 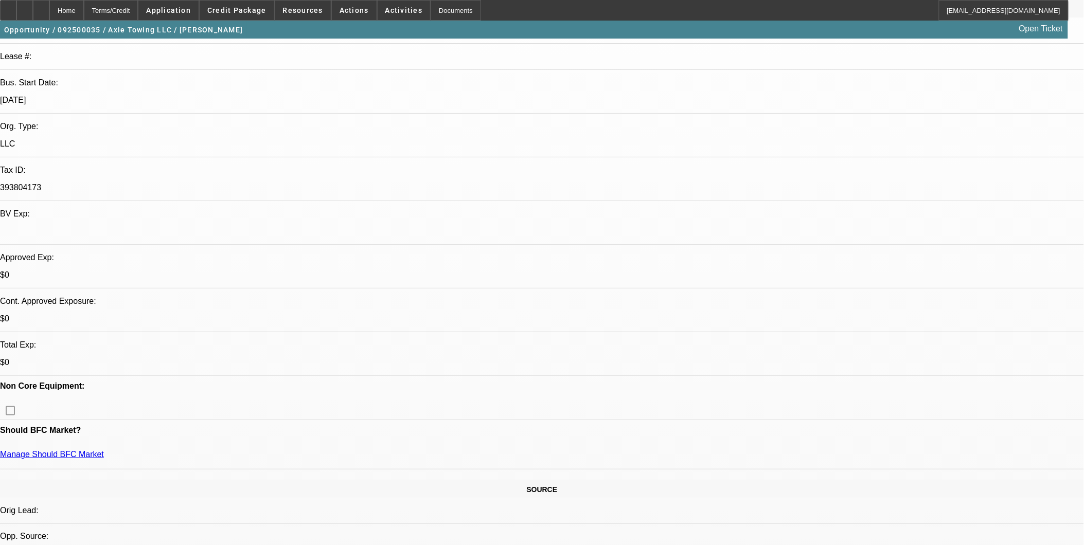 What do you see at coordinates (303, 10) in the screenshot?
I see `button: Resources` at bounding box center [303, 10].